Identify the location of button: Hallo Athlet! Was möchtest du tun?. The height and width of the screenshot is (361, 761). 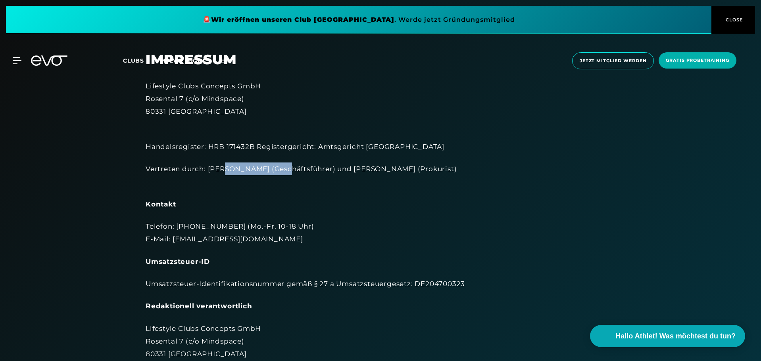
(667, 336).